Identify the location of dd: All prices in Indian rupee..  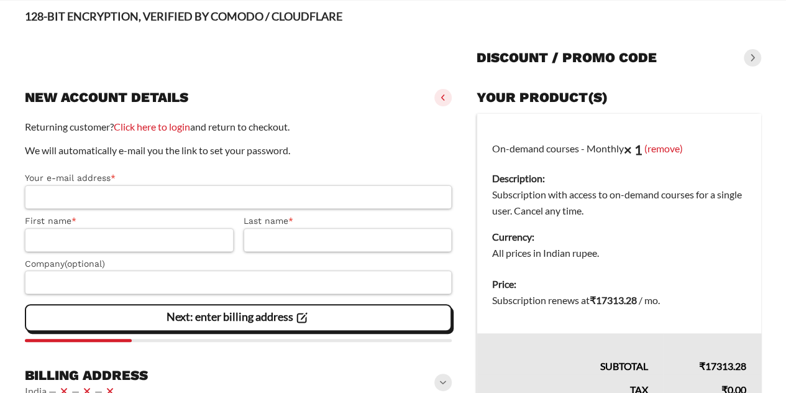
(619, 253).